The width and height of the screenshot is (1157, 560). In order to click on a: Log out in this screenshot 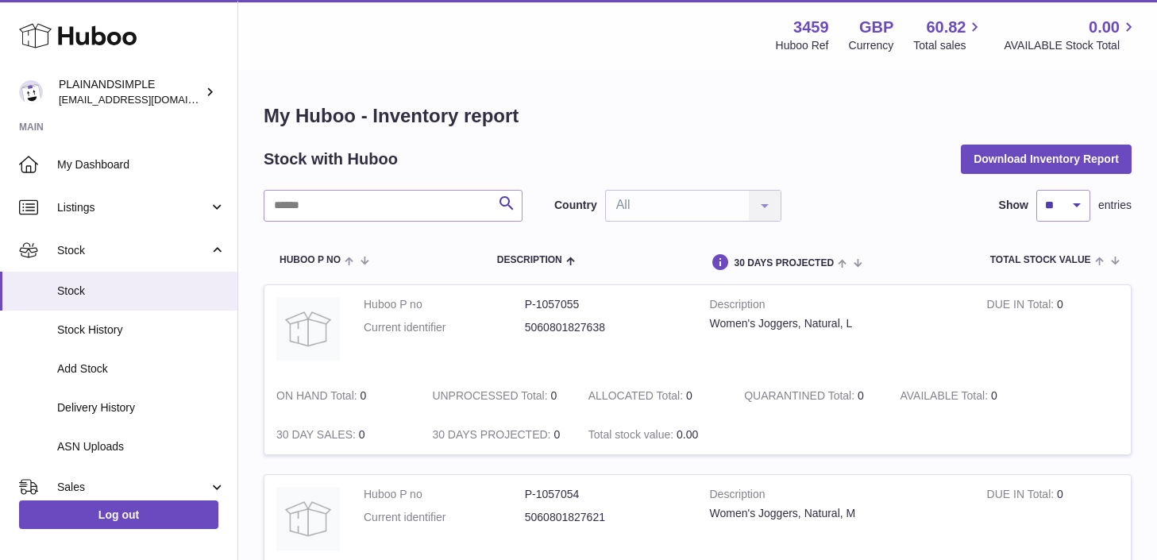, I will do `click(118, 515)`.